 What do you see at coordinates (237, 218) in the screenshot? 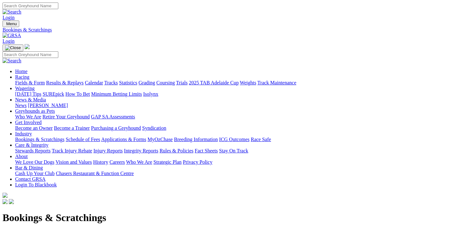
I see `h1: Bookings & Scratchings` at bounding box center [237, 218].